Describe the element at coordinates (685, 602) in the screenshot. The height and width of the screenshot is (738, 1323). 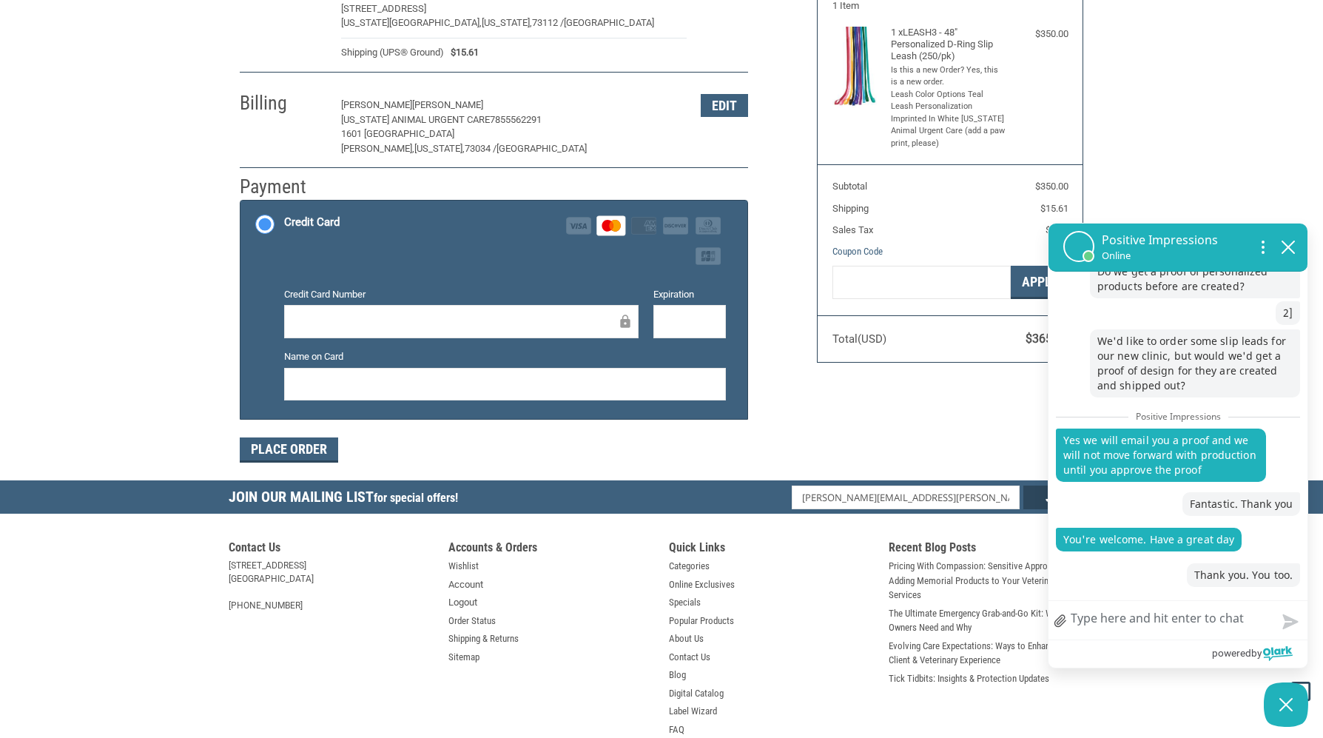
I see `a: Specials` at that location.